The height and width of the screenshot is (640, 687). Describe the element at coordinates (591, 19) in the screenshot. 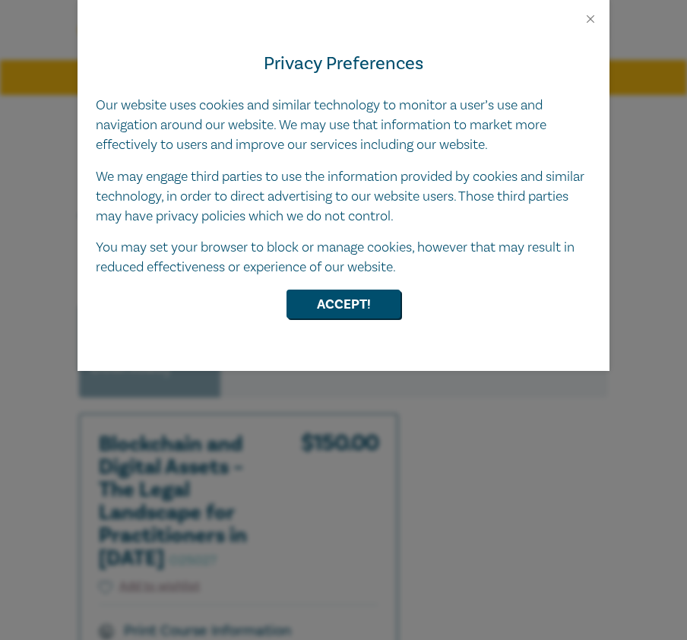

I see `button: Close` at that location.